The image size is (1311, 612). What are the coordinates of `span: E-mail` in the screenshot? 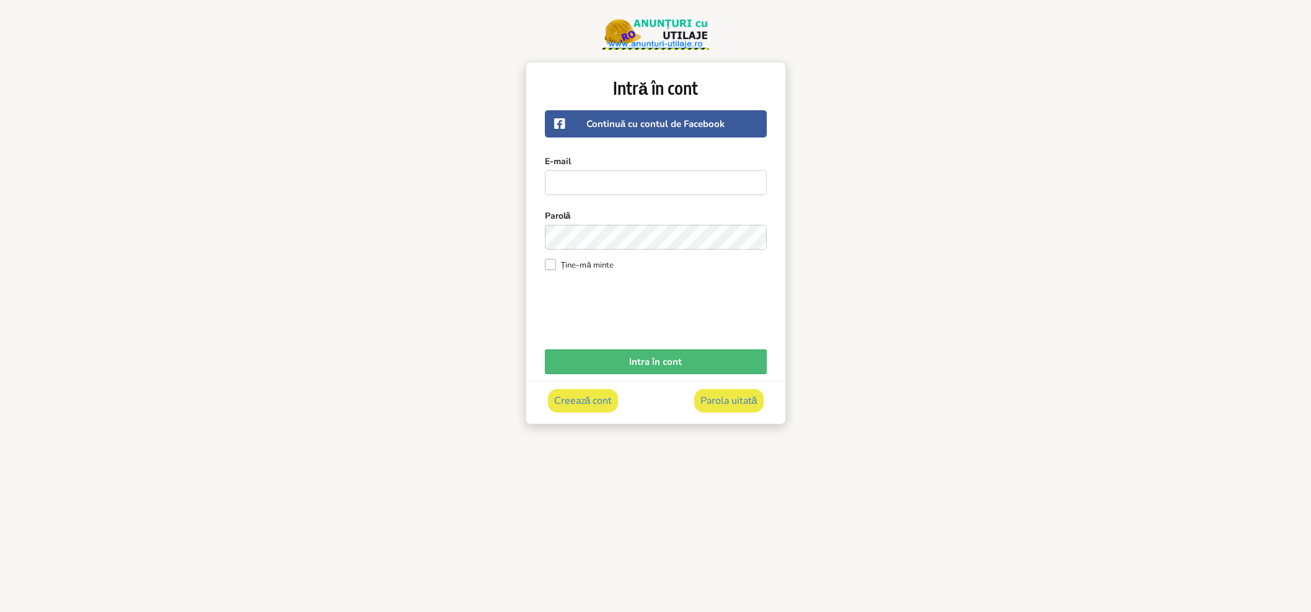 It's located at (558, 162).